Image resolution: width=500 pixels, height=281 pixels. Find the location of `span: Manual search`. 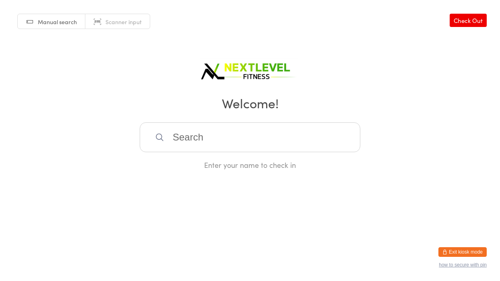

span: Manual search is located at coordinates (57, 22).